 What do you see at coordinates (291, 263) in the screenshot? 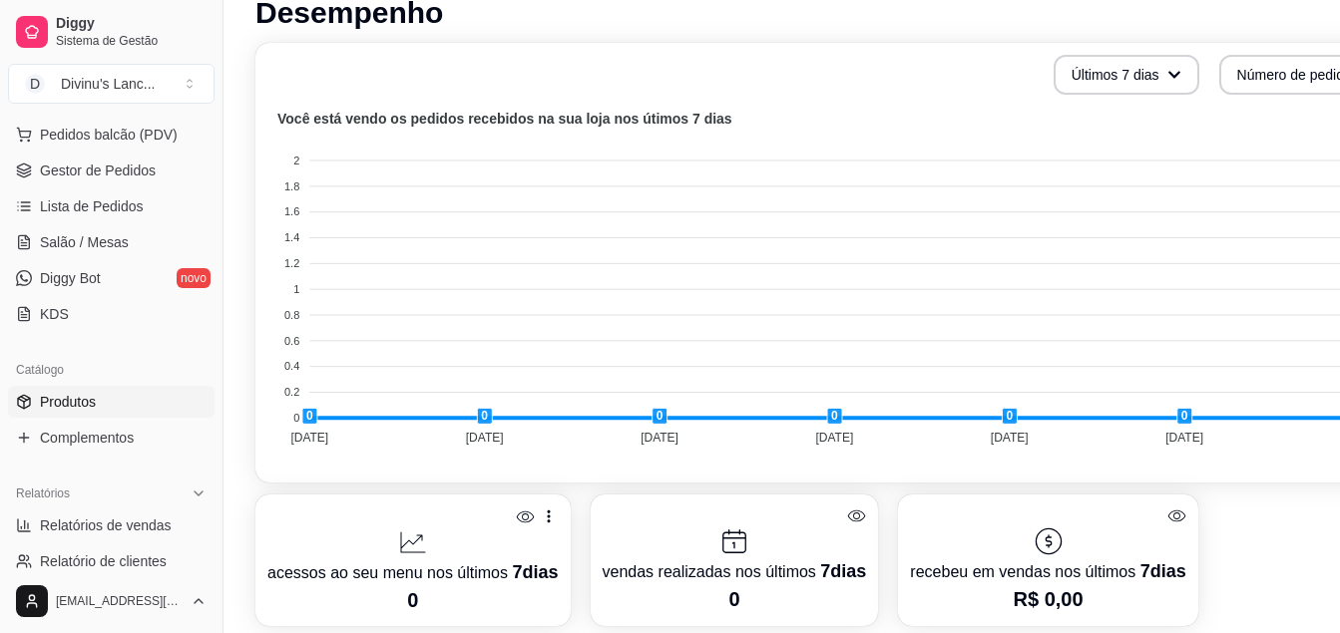
I see `tspan: 1.2` at bounding box center [291, 263].